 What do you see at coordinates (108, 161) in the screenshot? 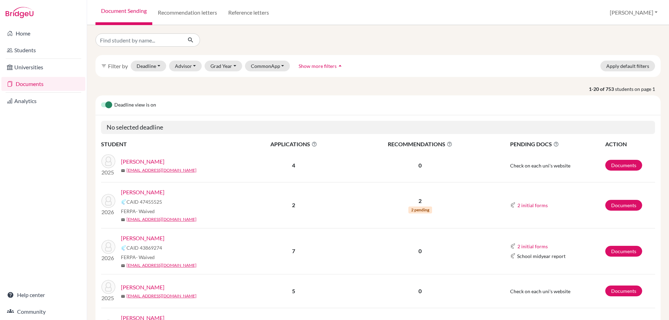
I see `img: Misra, Medha` at bounding box center [108, 161].